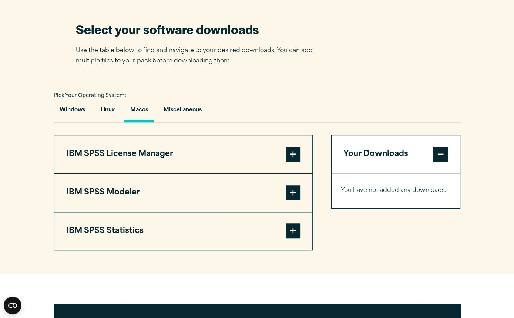  What do you see at coordinates (13, 306) in the screenshot?
I see `button: Open CMP widget` at bounding box center [13, 306].